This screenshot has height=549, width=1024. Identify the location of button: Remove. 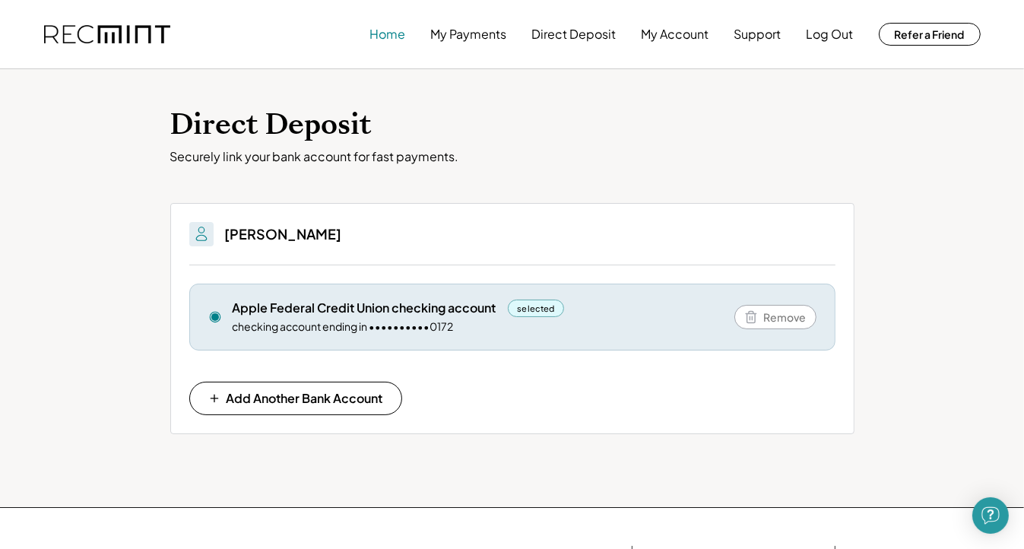
(775, 317).